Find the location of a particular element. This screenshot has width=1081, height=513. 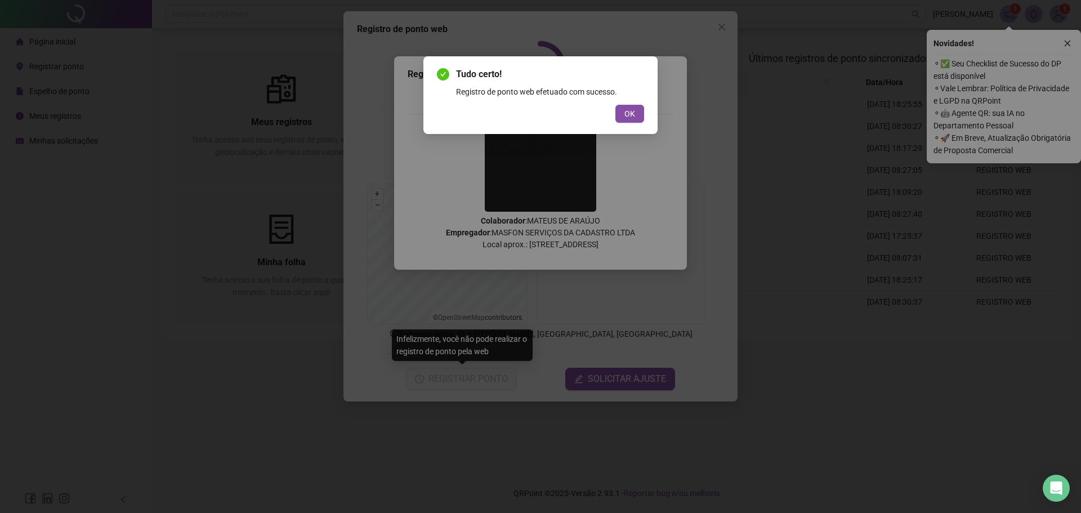

div: Open Intercom Messenger is located at coordinates (1056, 488).